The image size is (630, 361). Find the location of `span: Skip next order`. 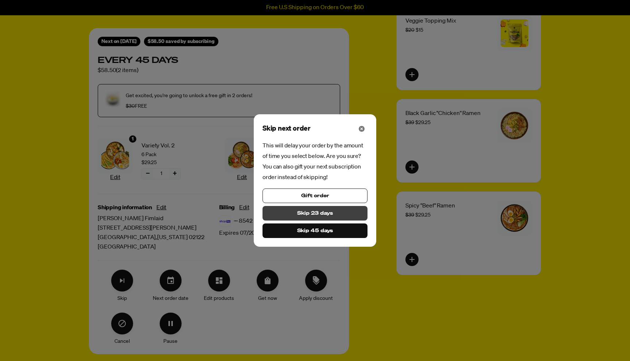

span: Skip next order is located at coordinates (286, 129).